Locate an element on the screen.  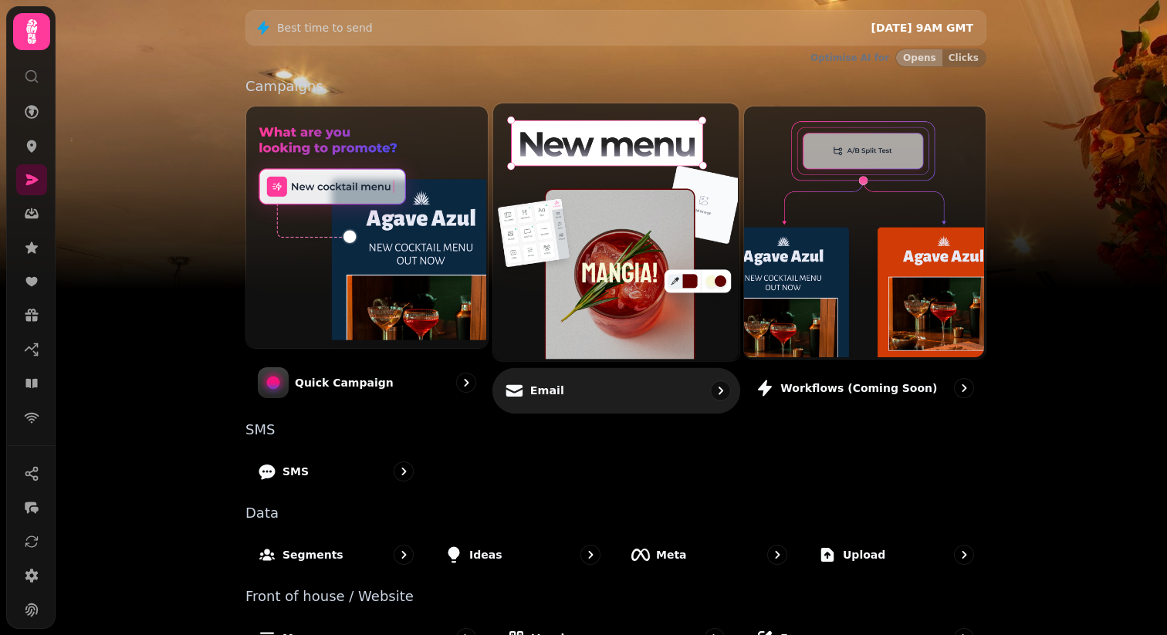
span: Opens is located at coordinates (919, 58).